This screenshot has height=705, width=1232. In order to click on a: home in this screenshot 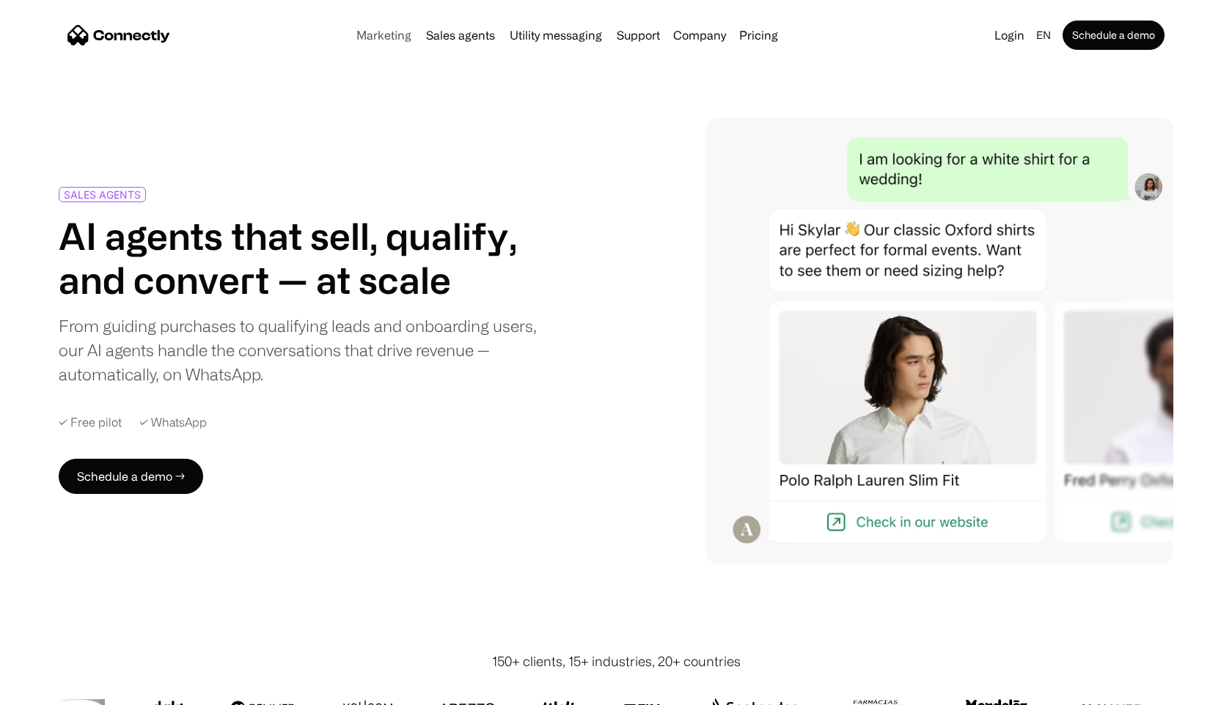, I will do `click(119, 35)`.